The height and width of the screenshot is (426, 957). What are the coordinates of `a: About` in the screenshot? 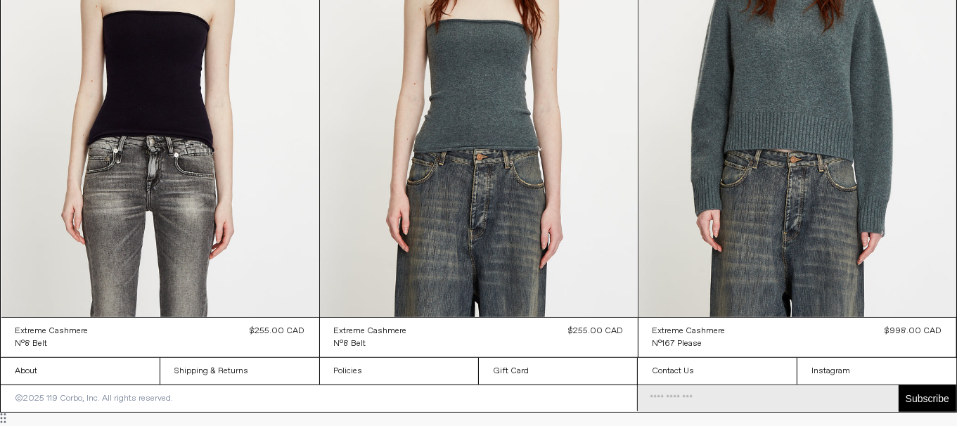 It's located at (80, 371).